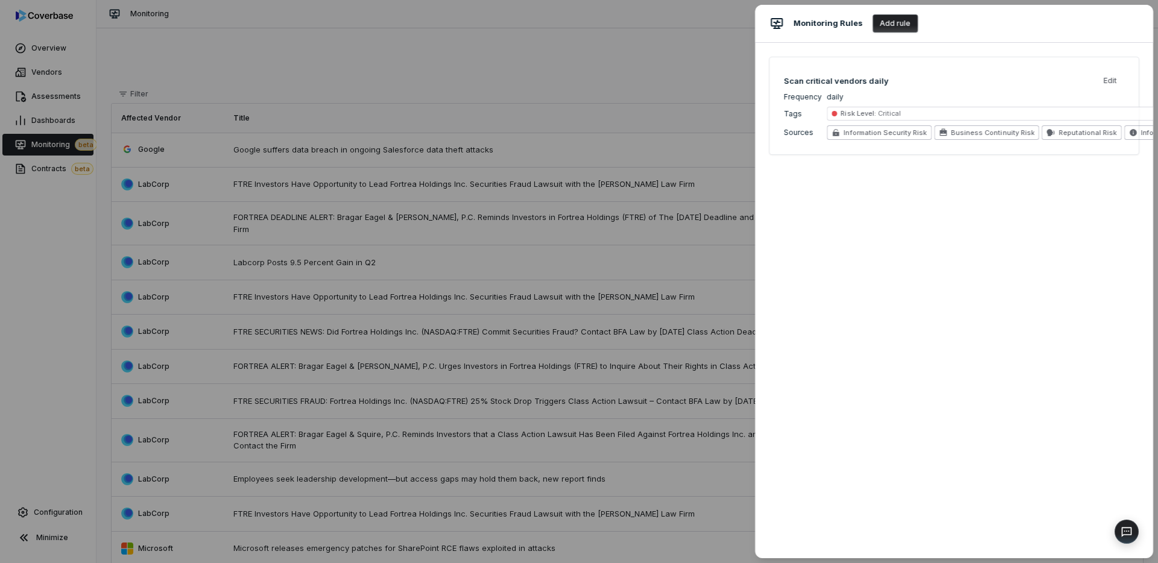  Describe the element at coordinates (828, 24) in the screenshot. I see `span: Monitoring Rules` at that location.